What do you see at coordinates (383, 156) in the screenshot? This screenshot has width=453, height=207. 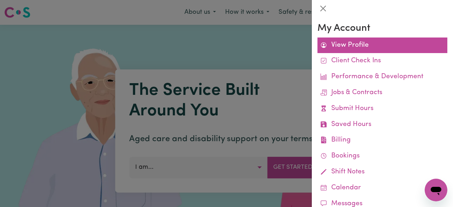 I see `a: Bookings` at bounding box center [383, 156].